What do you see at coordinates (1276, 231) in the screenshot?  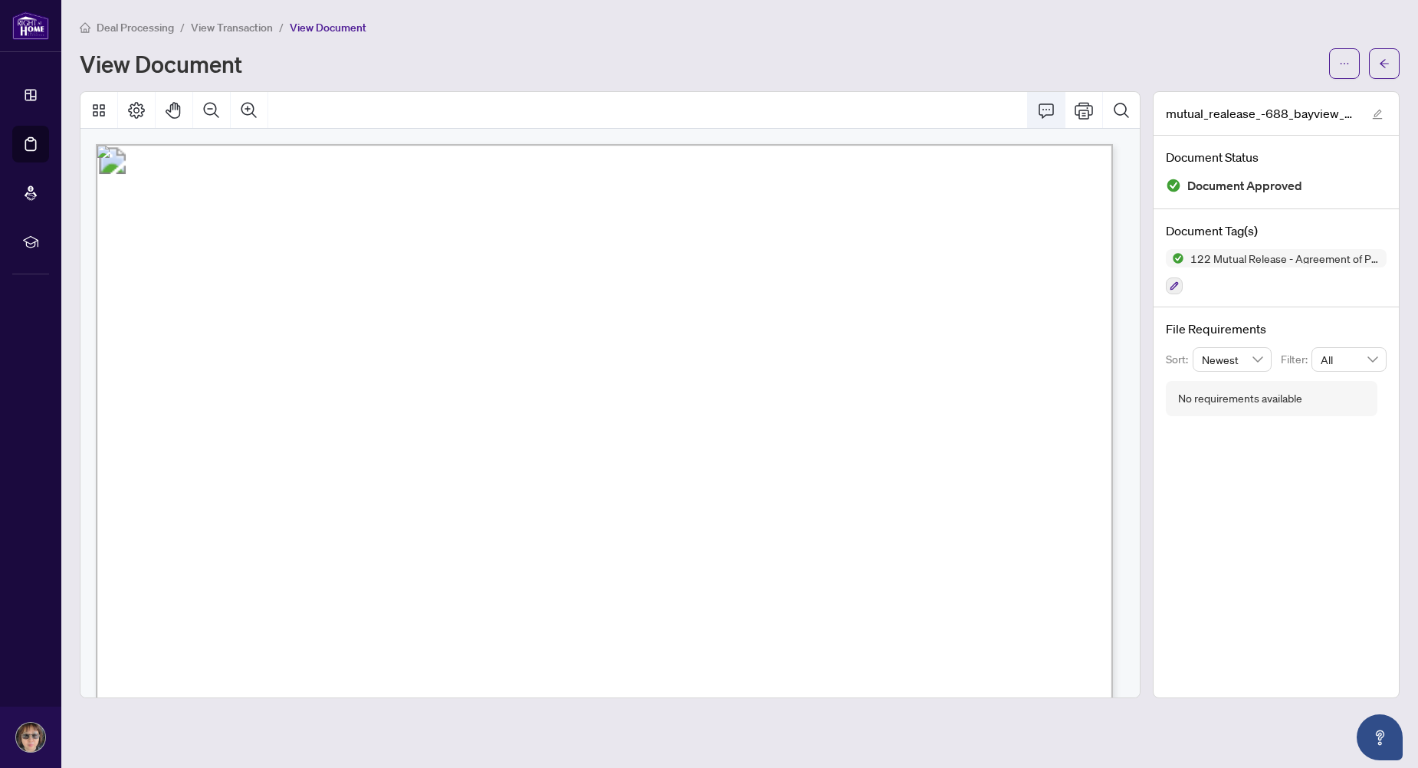 I see `h4: Document Tag(s)` at bounding box center [1276, 231].